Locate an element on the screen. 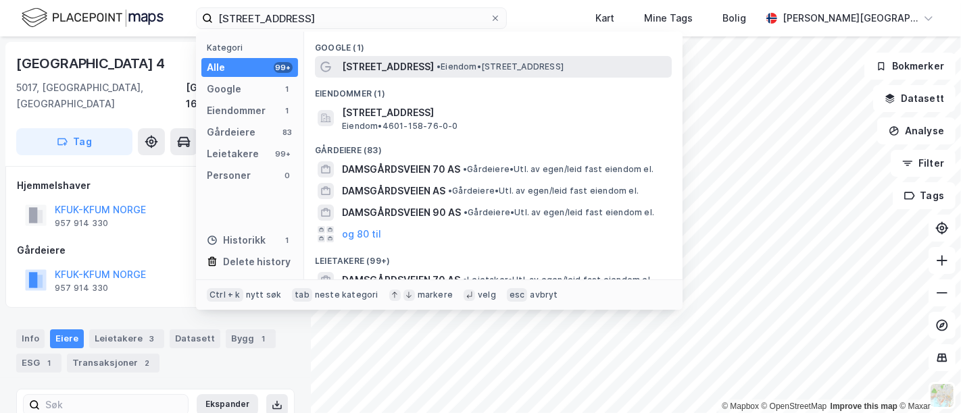 The height and width of the screenshot is (413, 961). div: Chat Widget is located at coordinates (927, 381).